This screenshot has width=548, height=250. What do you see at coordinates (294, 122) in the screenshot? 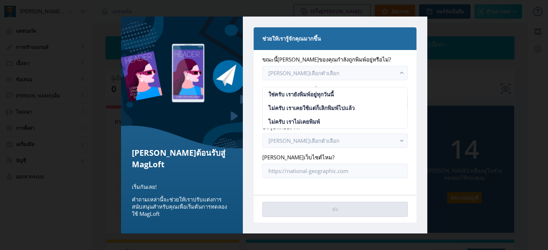
I see `font: ไม่ครับ เราไม่เคยพิมพ์` at bounding box center [294, 122].